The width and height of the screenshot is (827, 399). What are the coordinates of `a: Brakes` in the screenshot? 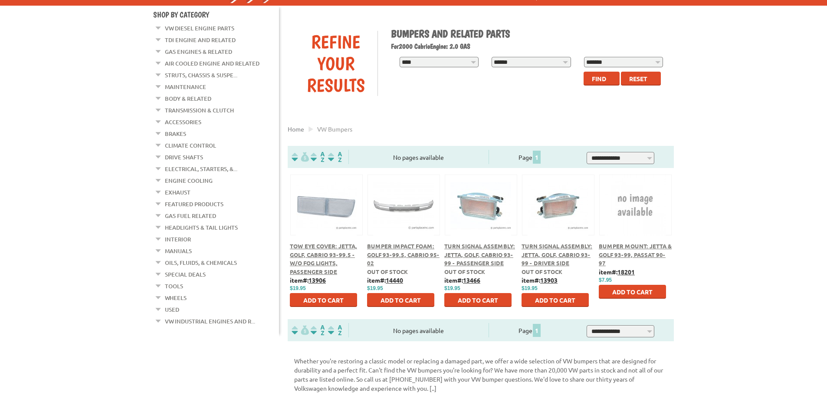 It's located at (175, 134).